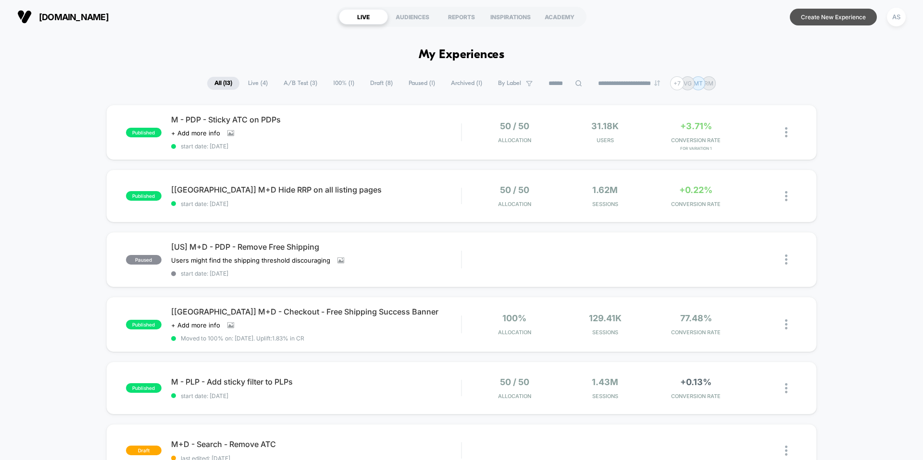 The width and height of the screenshot is (923, 460). What do you see at coordinates (605, 140) in the screenshot?
I see `span: Users` at bounding box center [605, 140].